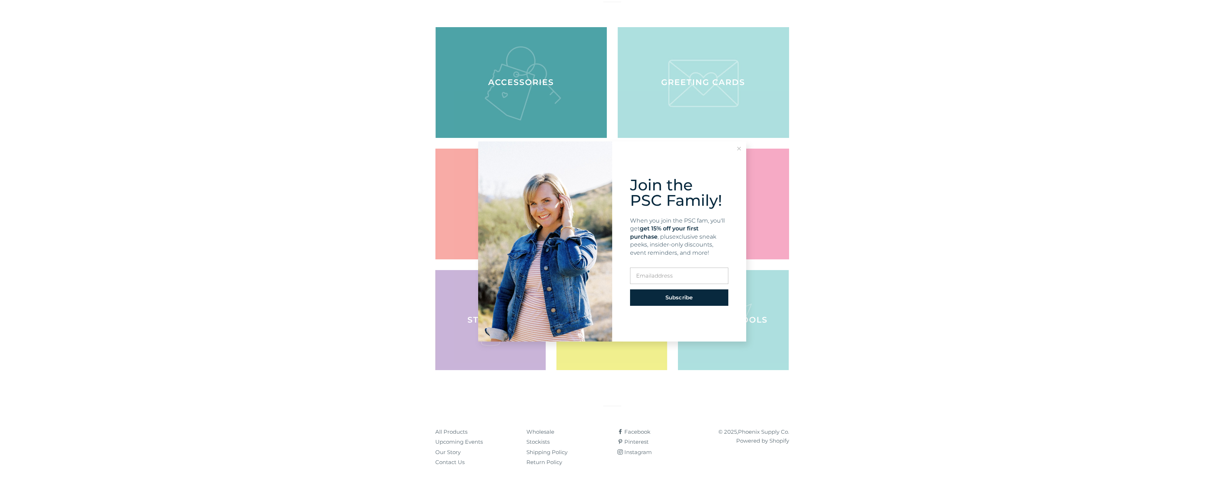 Image resolution: width=1224 pixels, height=483 pixels. Describe the element at coordinates (662, 275) in the screenshot. I see `span: address` at that location.